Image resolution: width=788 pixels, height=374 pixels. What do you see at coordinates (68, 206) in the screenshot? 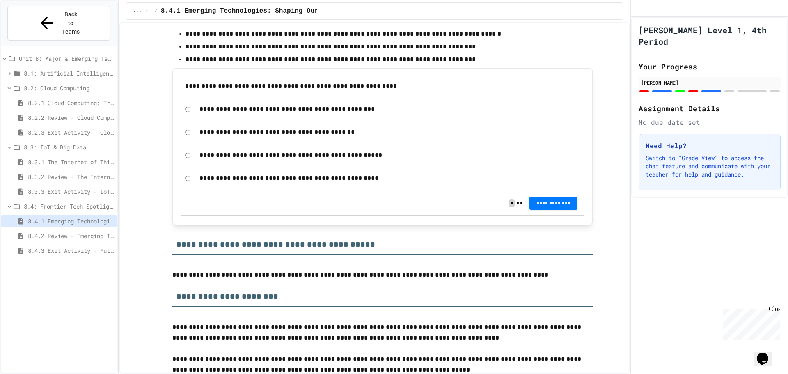
I see `span: 8.4: Frontier Tech Spotlight` at bounding box center [68, 206].